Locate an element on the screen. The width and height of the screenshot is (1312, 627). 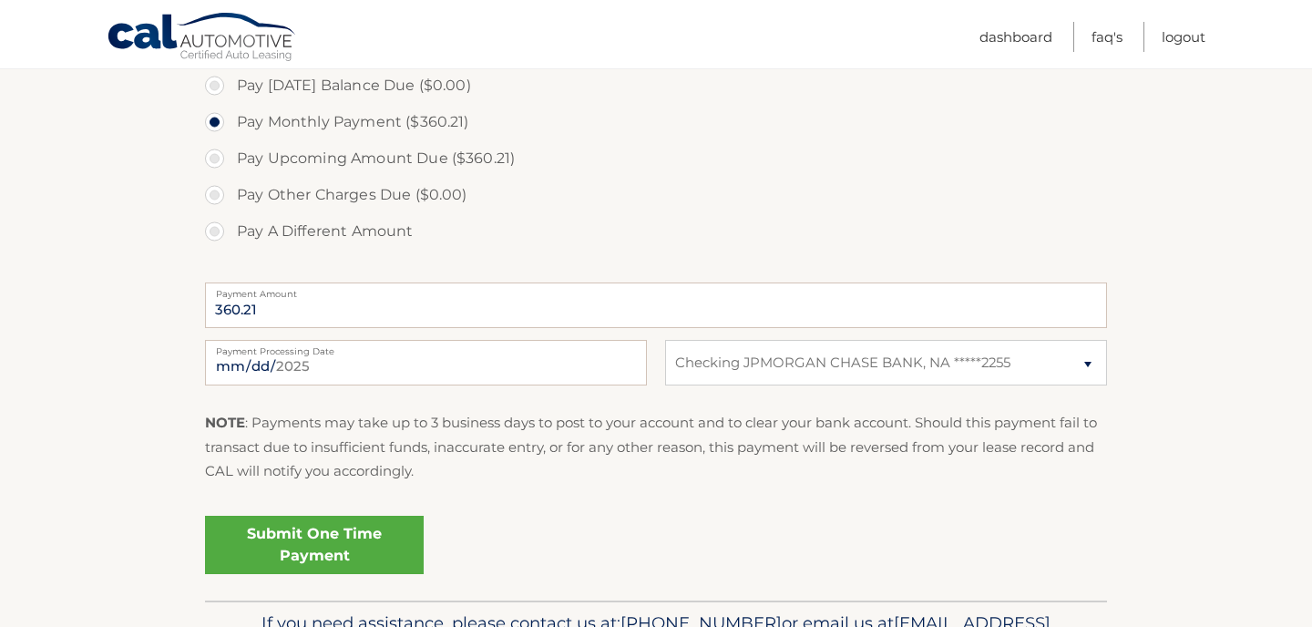
p: : Payments may take up to 3 business days to post to your account and to clear your bank account.... is located at coordinates (656, 446).